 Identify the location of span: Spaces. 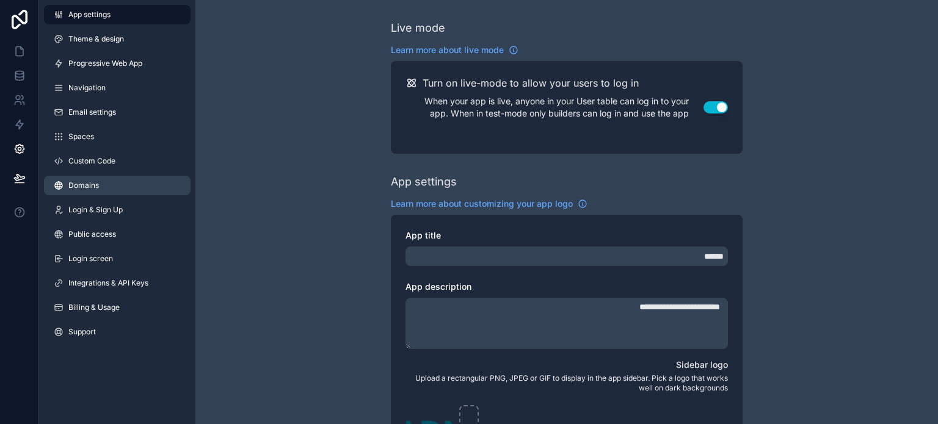
(81, 137).